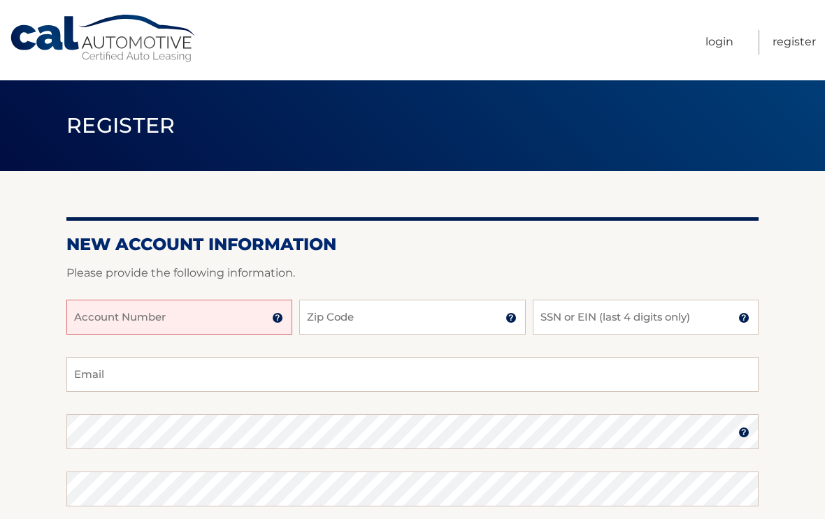 The height and width of the screenshot is (519, 825). I want to click on p: Please provide the following information., so click(413, 273).